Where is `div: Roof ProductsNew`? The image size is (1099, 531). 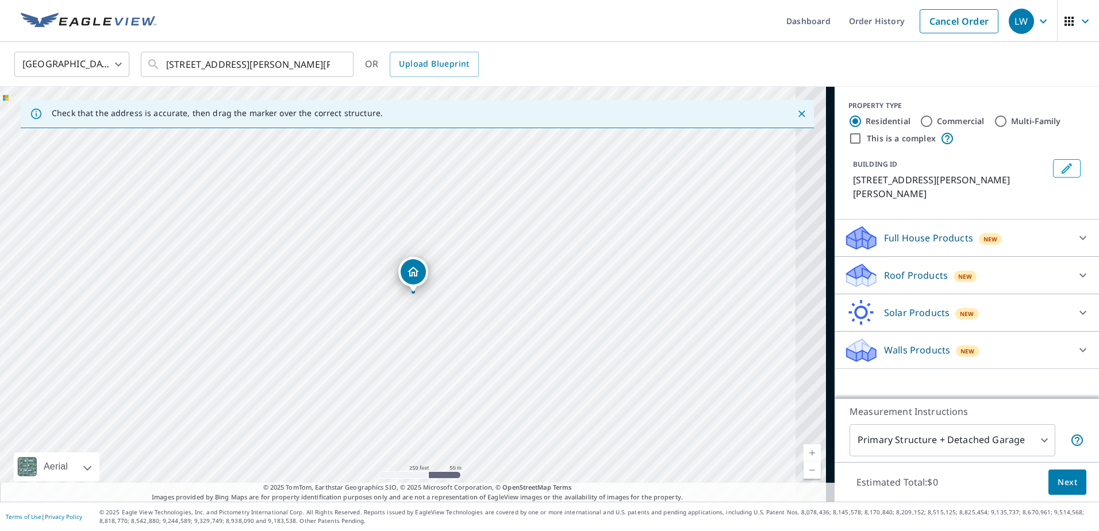 div: Roof ProductsNew is located at coordinates (967, 275).